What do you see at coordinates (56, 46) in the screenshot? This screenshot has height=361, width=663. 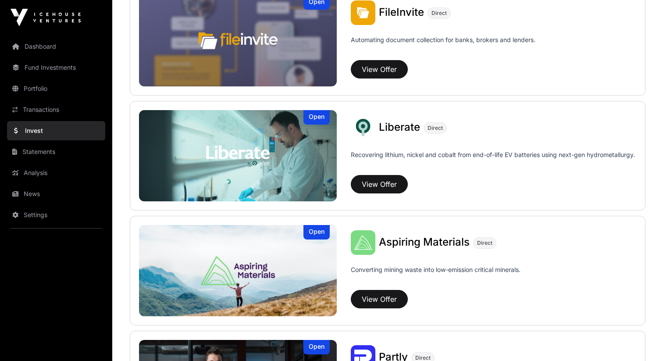 I see `a: Dashboard` at bounding box center [56, 46].